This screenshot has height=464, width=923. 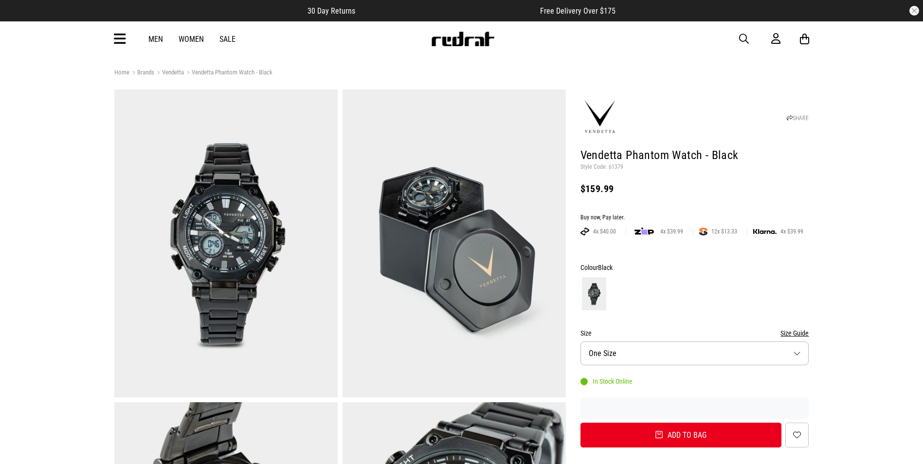 I want to click on div: In Stock Online, so click(x=606, y=382).